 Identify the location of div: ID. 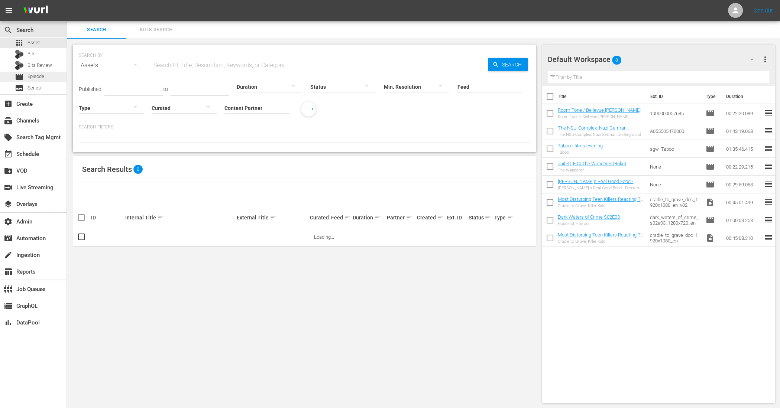
(107, 218).